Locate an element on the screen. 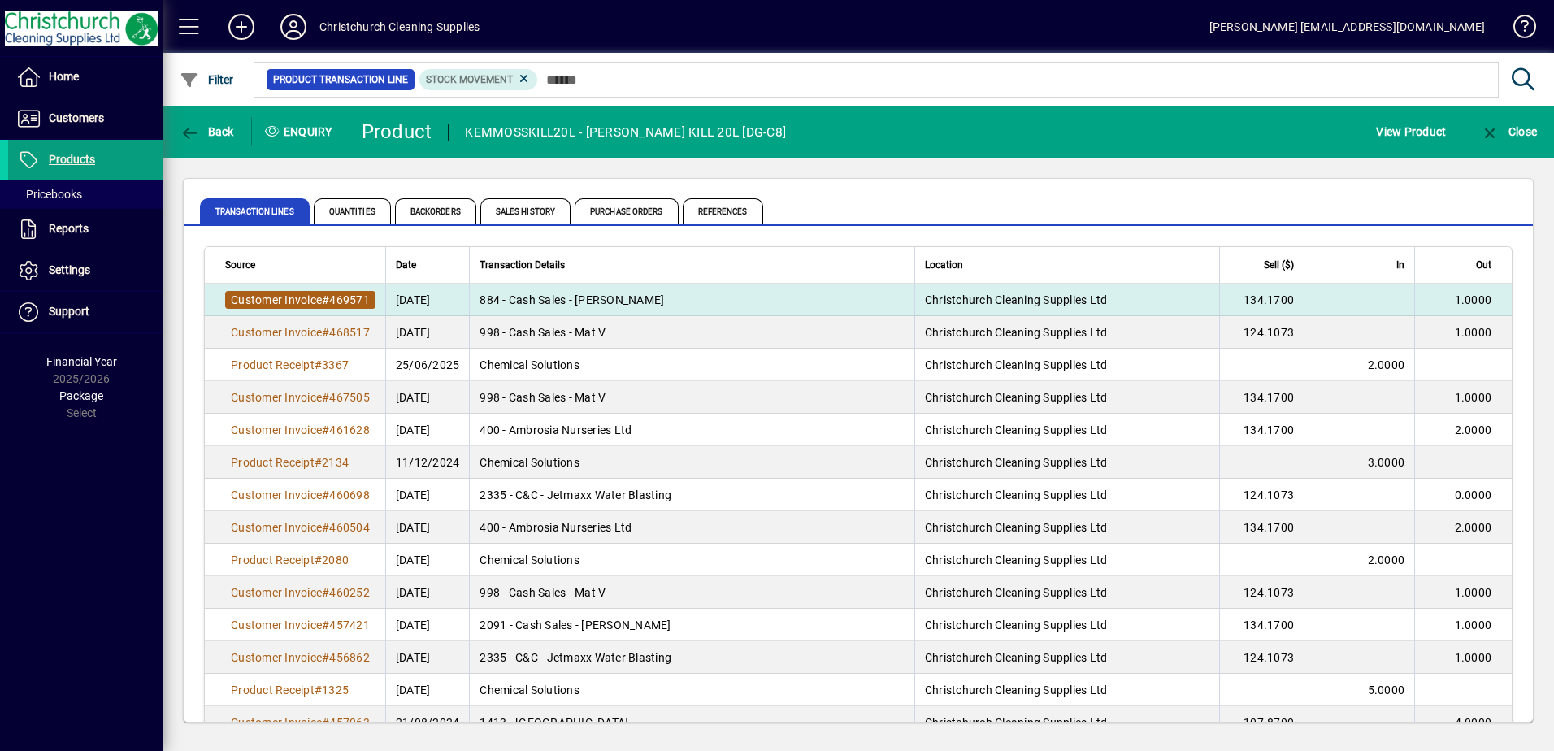 The width and height of the screenshot is (1554, 751). span: 467505 is located at coordinates (349, 397).